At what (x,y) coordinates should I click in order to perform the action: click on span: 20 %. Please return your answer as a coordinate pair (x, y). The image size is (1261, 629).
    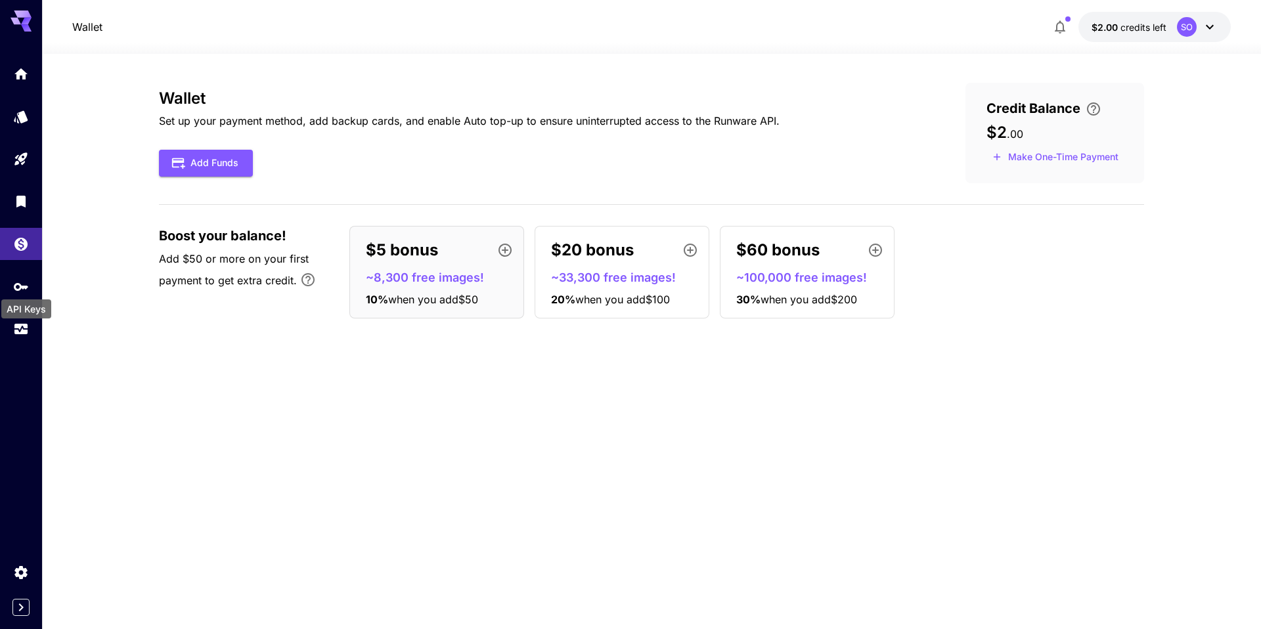
    Looking at the image, I should click on (563, 300).